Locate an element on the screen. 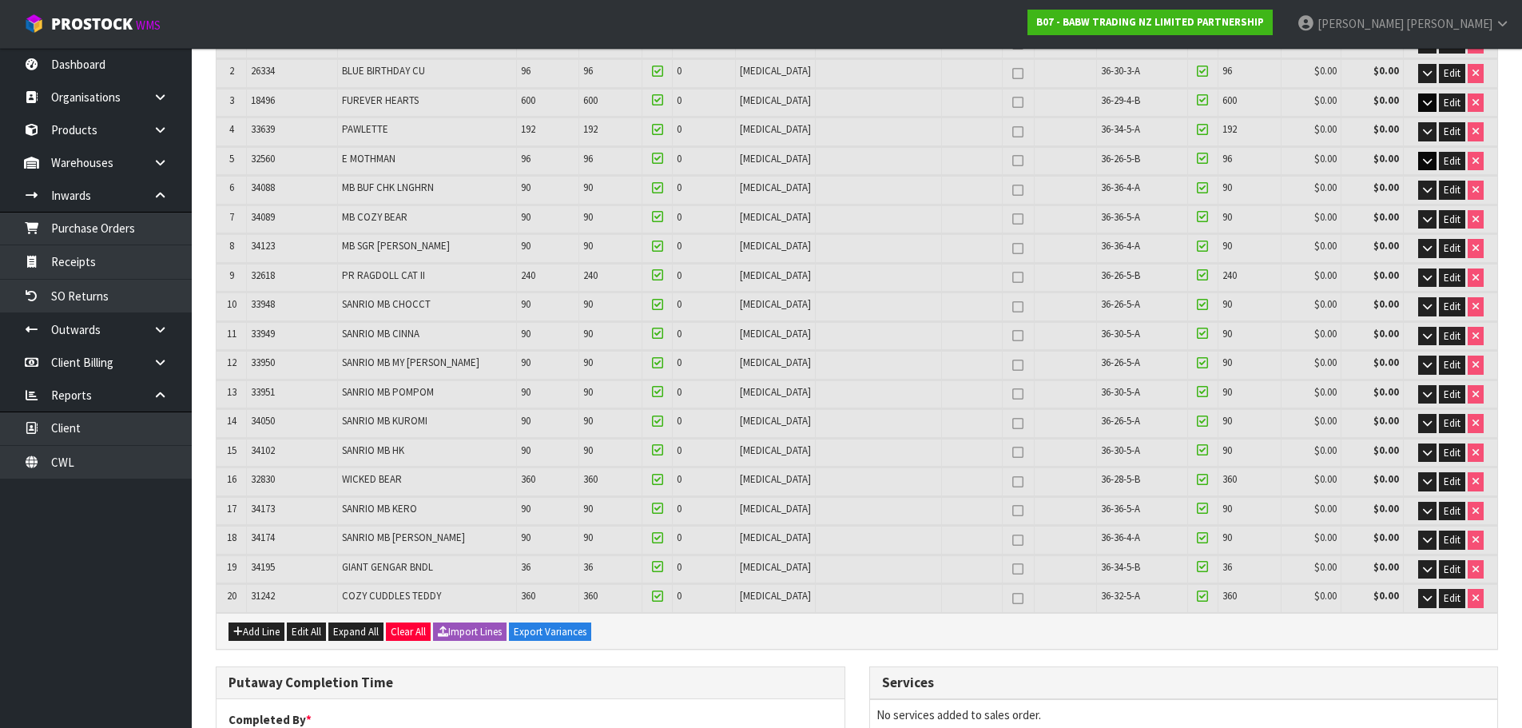 This screenshot has height=728, width=1522. span: 13 is located at coordinates (232, 391).